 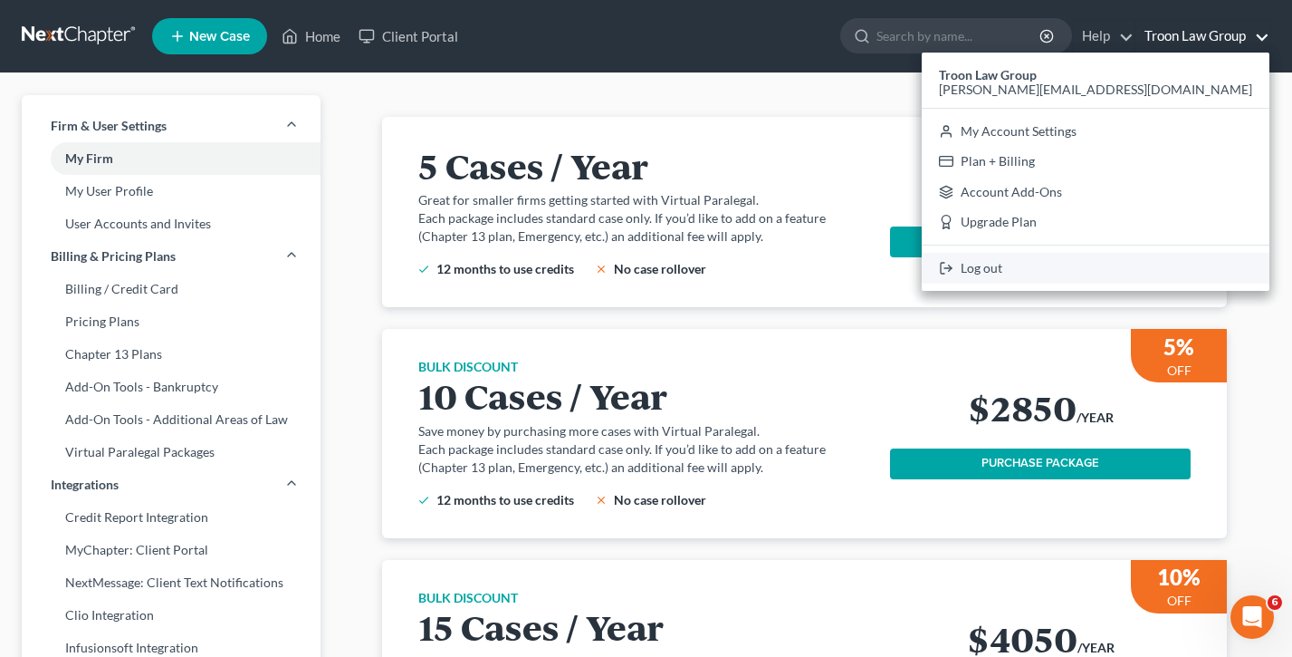 What do you see at coordinates (171, 582) in the screenshot?
I see `a: NextMessage: Client Text Notifications` at bounding box center [171, 582].